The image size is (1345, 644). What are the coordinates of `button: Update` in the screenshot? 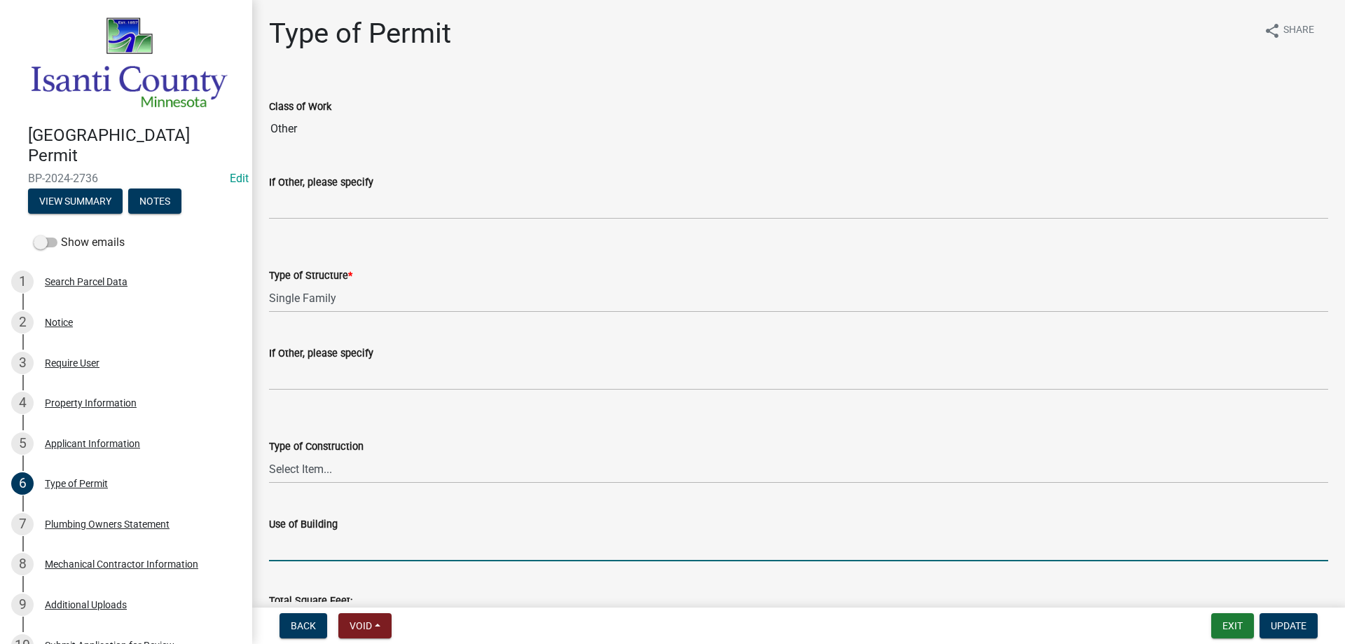 It's located at (1288, 625).